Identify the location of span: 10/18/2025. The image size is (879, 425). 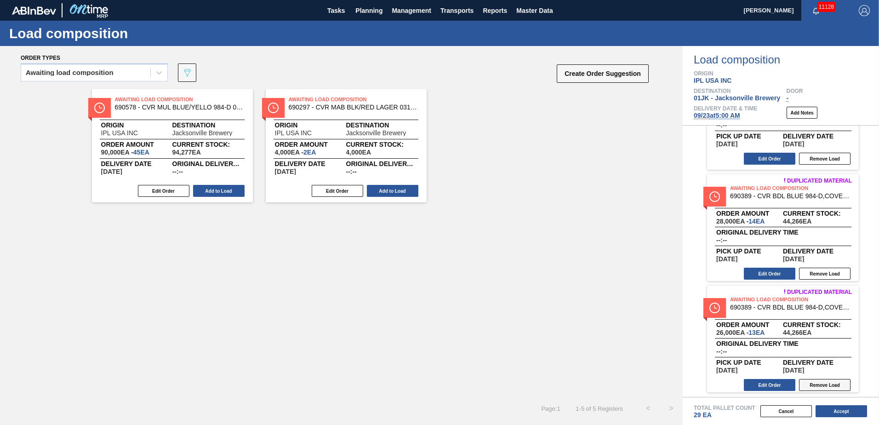
(112, 171).